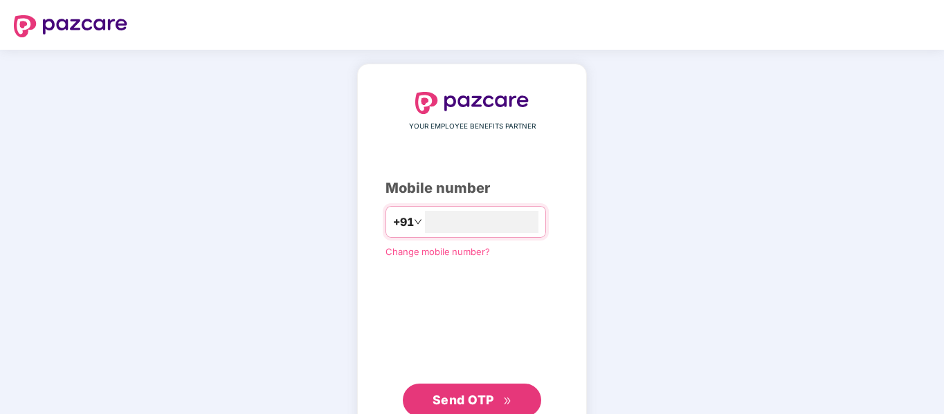 Image resolution: width=944 pixels, height=414 pixels. What do you see at coordinates (472, 127) in the screenshot?
I see `span: YOUR EMPLOYEE BENEFITS PARTNER` at bounding box center [472, 127].